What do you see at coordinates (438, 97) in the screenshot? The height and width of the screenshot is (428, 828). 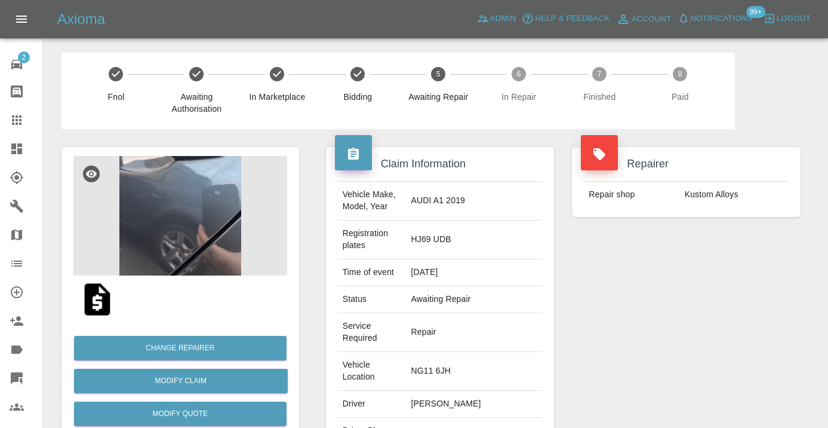 I see `span: Awaiting Repair` at bounding box center [438, 97].